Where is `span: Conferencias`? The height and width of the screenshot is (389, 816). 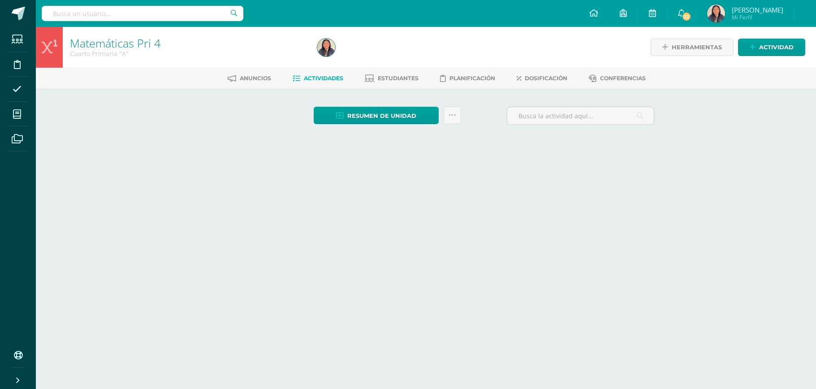
span: Conferencias is located at coordinates (623, 78).